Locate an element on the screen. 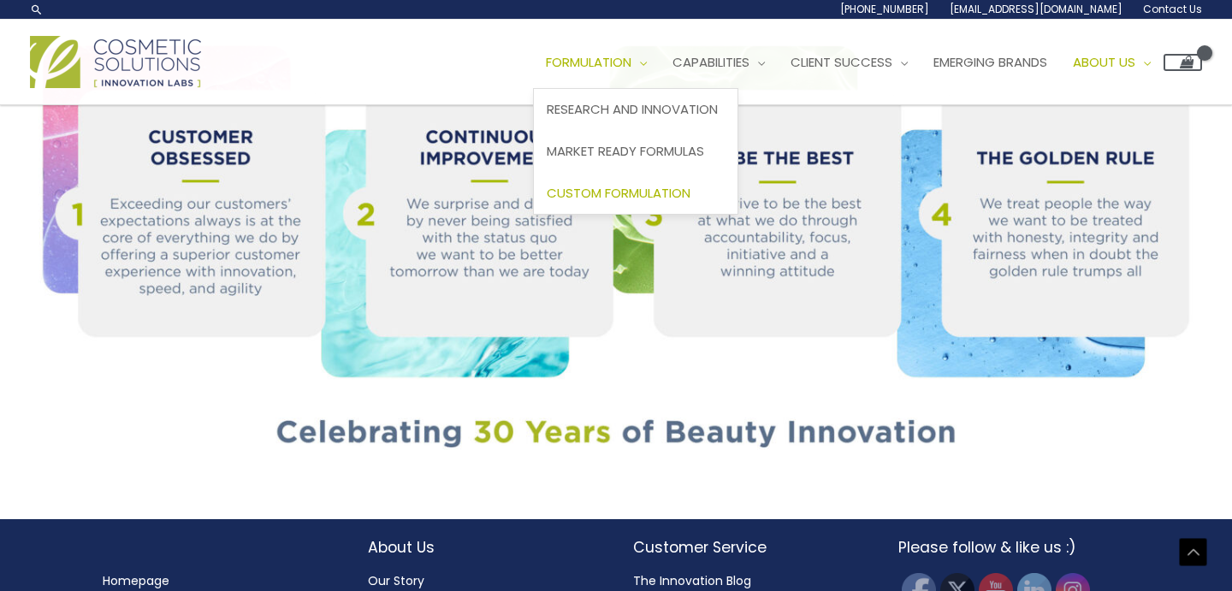 This screenshot has width=1232, height=591. span: Market Ready Formulas is located at coordinates (625, 151).